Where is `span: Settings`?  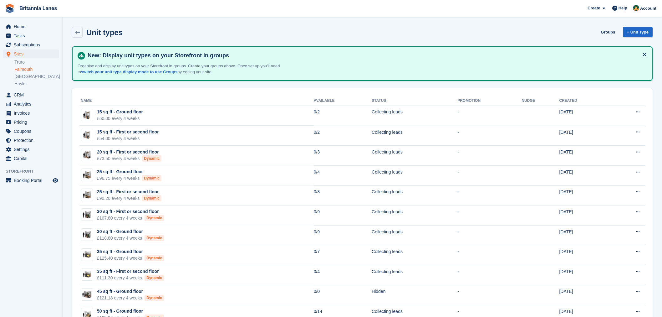
span: Settings is located at coordinates (33, 149).